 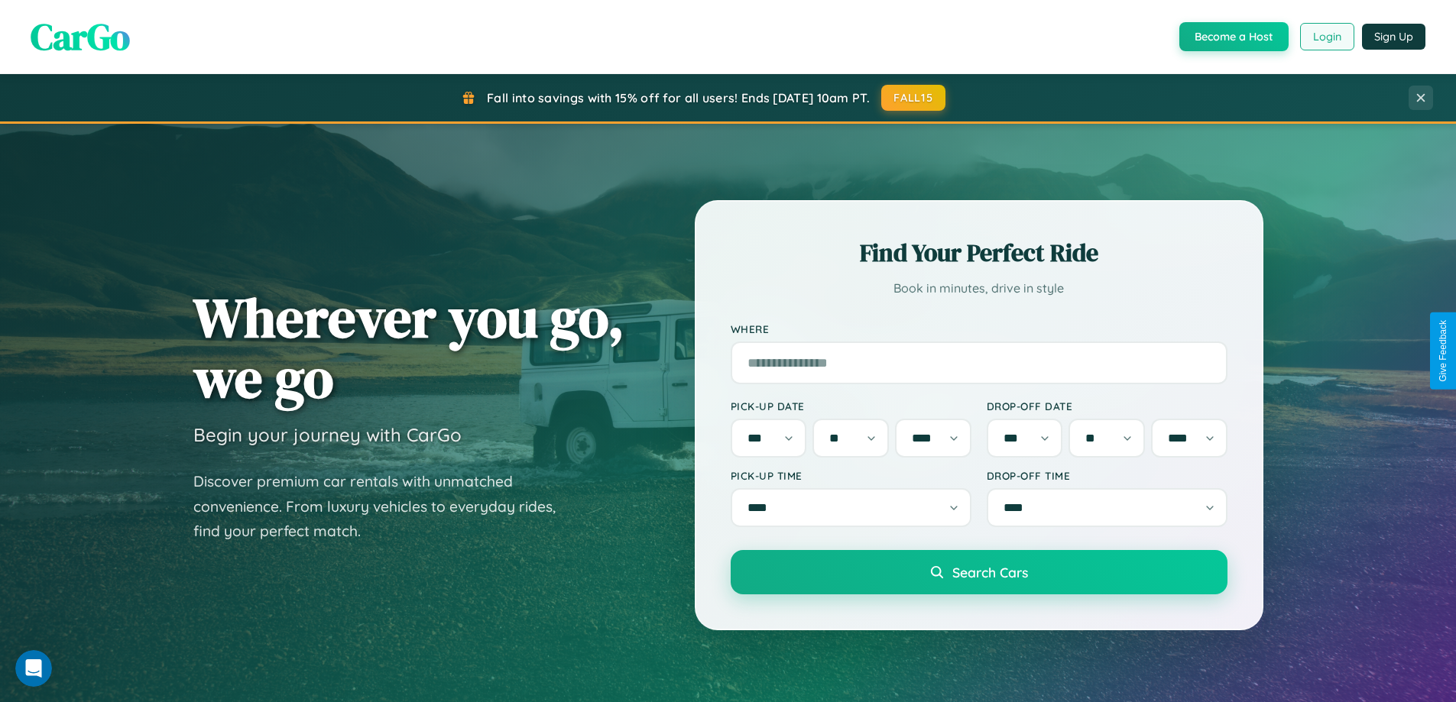 What do you see at coordinates (384, 507) in the screenshot?
I see `p: Discover premium car rentals with unmatched convenience. From luxury vehicles to everyday rides, ...` at bounding box center [384, 507].